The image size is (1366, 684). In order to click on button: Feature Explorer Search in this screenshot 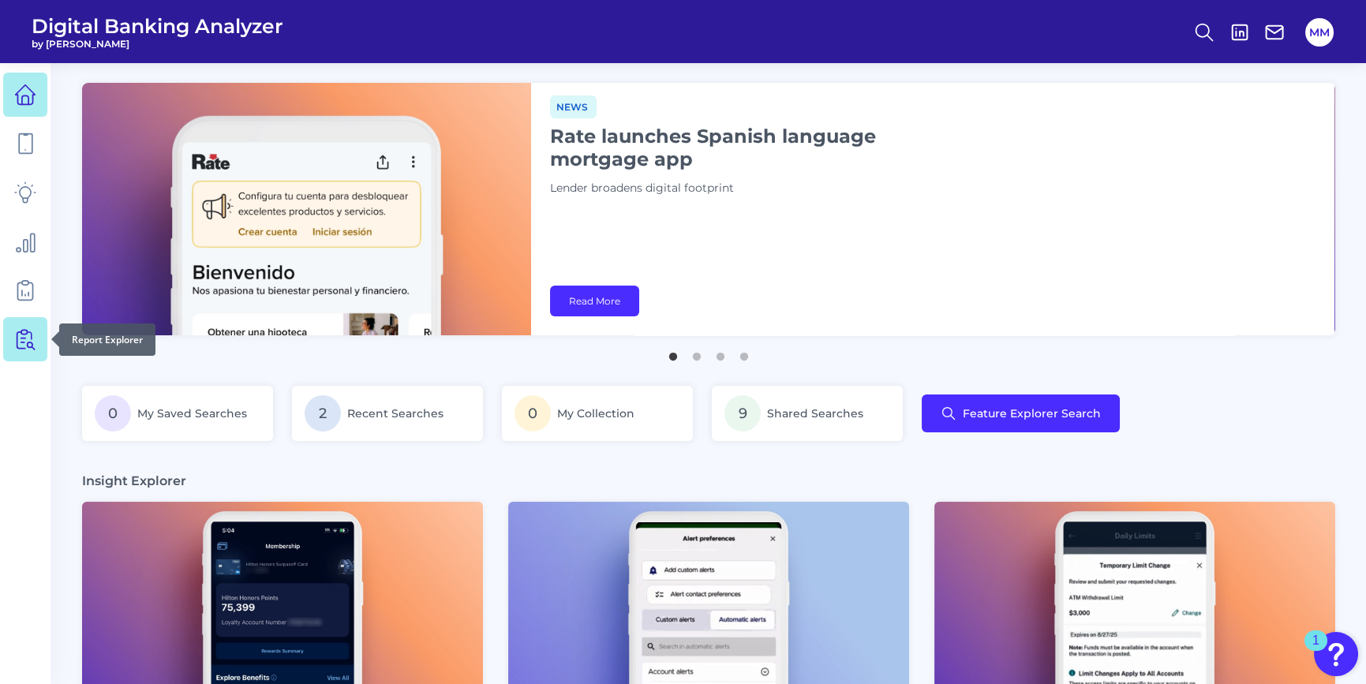, I will do `click(1020, 414)`.